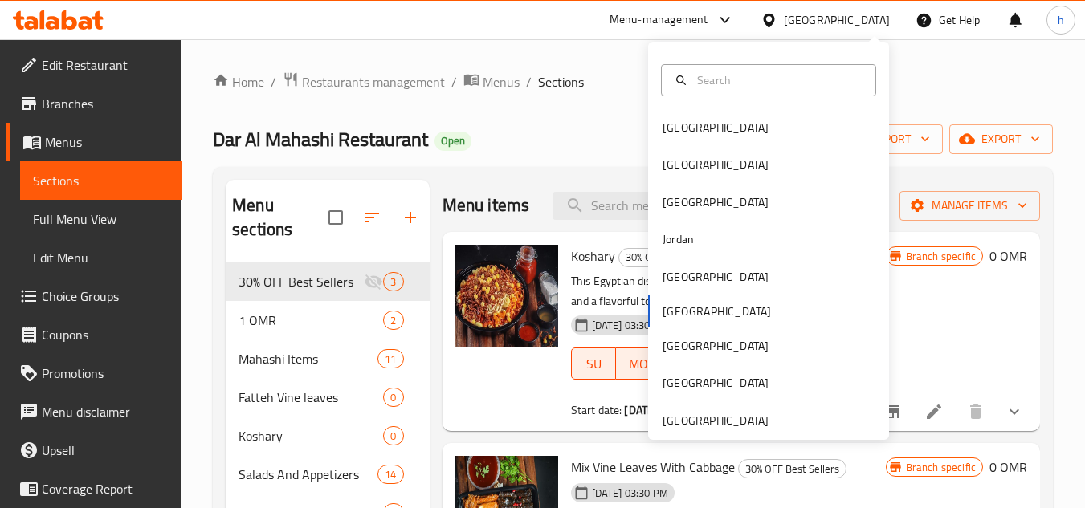 The height and width of the screenshot is (508, 1085). I want to click on svg: Show Choices, so click(1014, 412).